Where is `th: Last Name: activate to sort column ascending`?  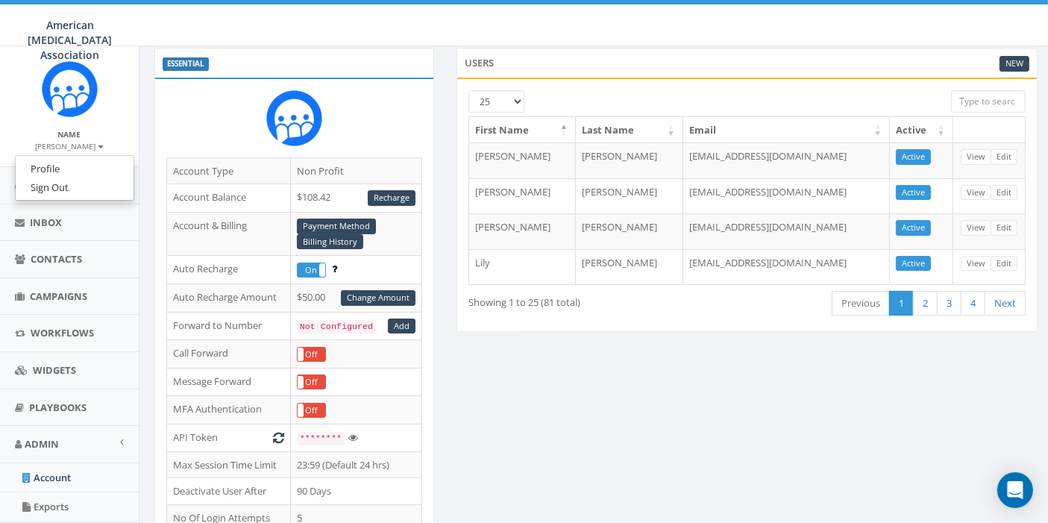
th: Last Name: activate to sort column ascending is located at coordinates (629, 130).